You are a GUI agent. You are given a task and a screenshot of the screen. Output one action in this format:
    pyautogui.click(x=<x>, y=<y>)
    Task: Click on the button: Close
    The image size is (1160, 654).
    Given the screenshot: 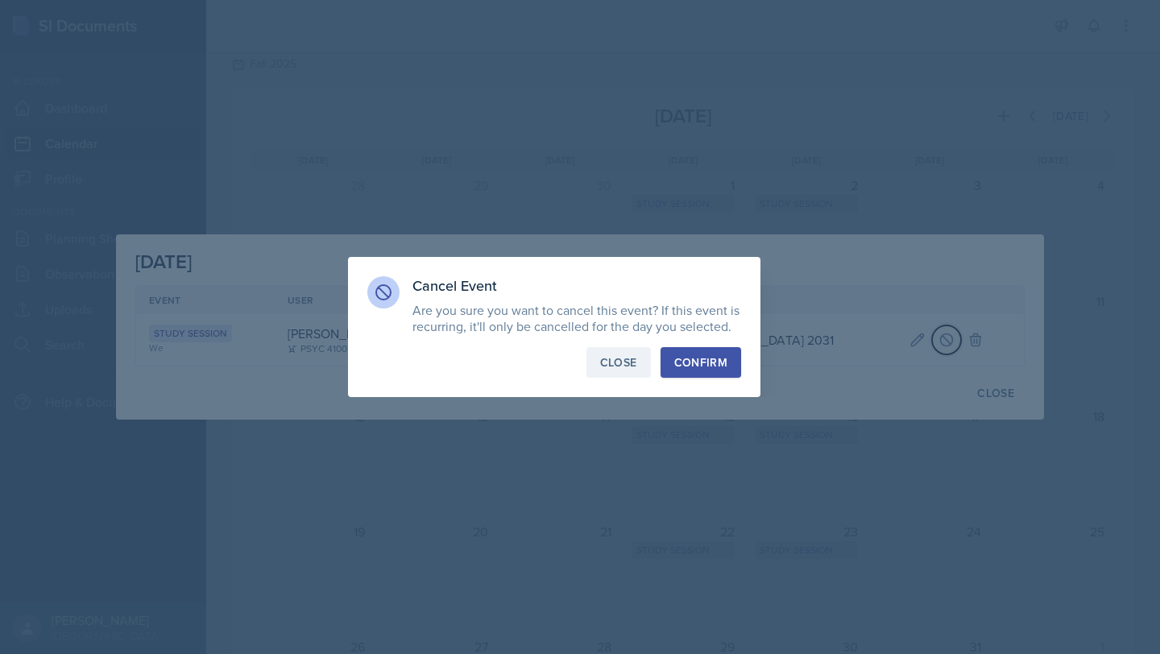 What is the action you would take?
    pyautogui.click(x=619, y=363)
    